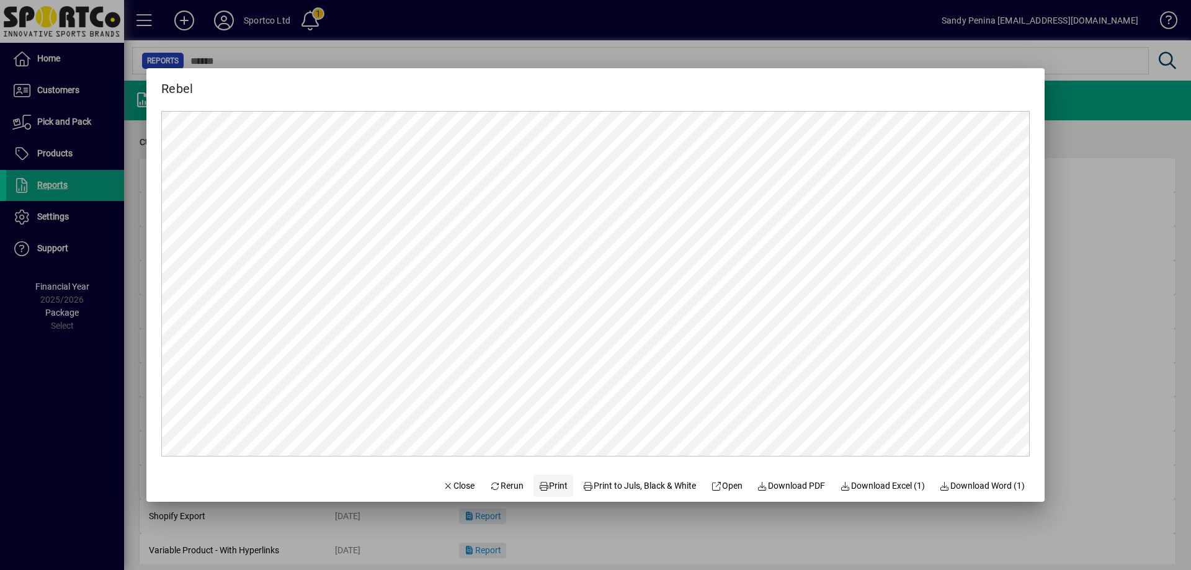 The height and width of the screenshot is (570, 1191). I want to click on span: Download Excel (1), so click(882, 486).